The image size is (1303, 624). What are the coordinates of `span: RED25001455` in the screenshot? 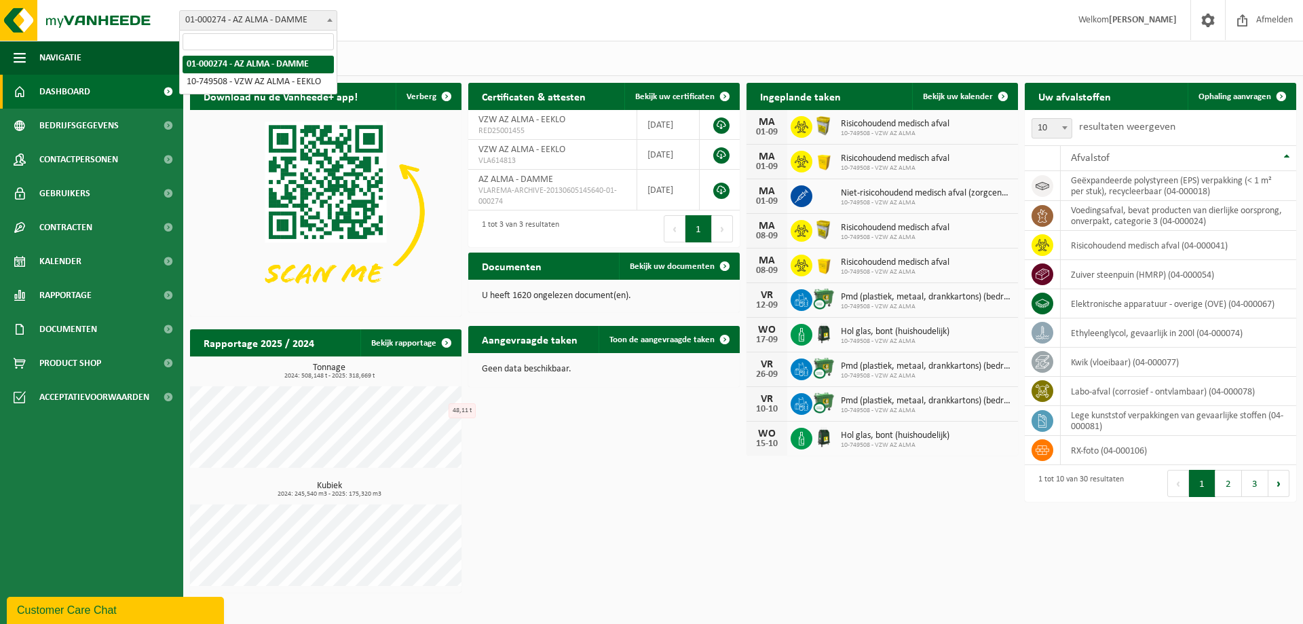 It's located at (552, 131).